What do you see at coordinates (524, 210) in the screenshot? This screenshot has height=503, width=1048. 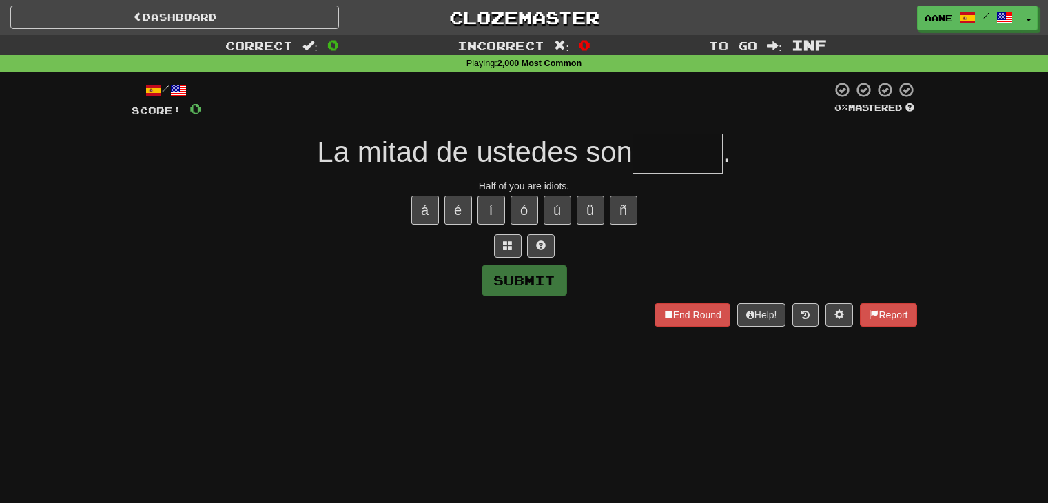 I see `button: ó` at bounding box center [524, 210].